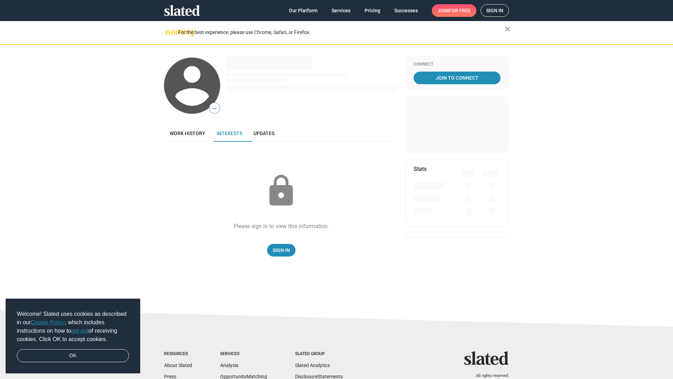 The height and width of the screenshot is (379, 673). What do you see at coordinates (406, 11) in the screenshot?
I see `span: Successes` at bounding box center [406, 11].